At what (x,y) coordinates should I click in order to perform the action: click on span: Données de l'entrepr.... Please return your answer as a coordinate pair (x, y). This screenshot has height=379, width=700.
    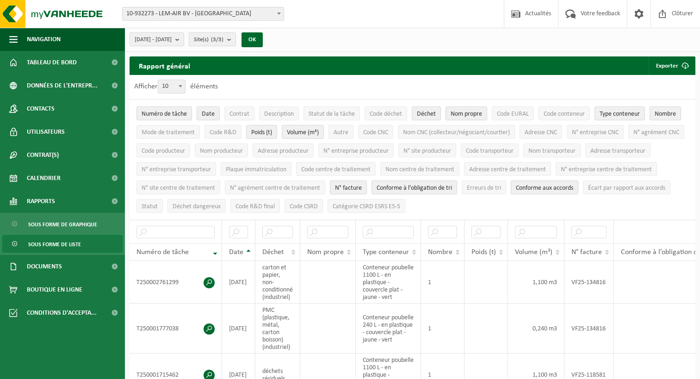
    Looking at the image, I should click on (62, 86).